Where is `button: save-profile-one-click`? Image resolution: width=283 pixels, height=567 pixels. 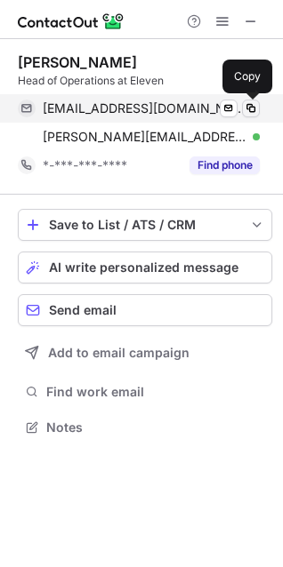
button: save-profile-one-click is located at coordinates (145, 225).